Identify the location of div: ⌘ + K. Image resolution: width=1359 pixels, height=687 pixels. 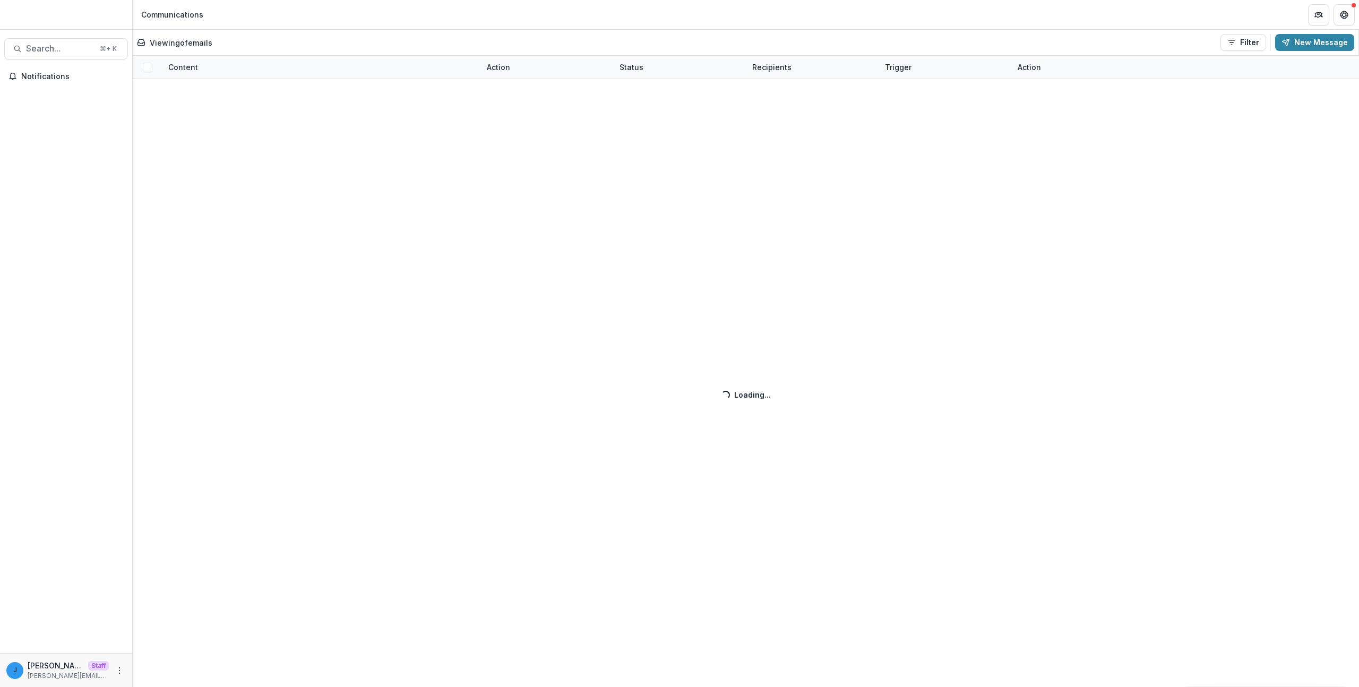
(108, 49).